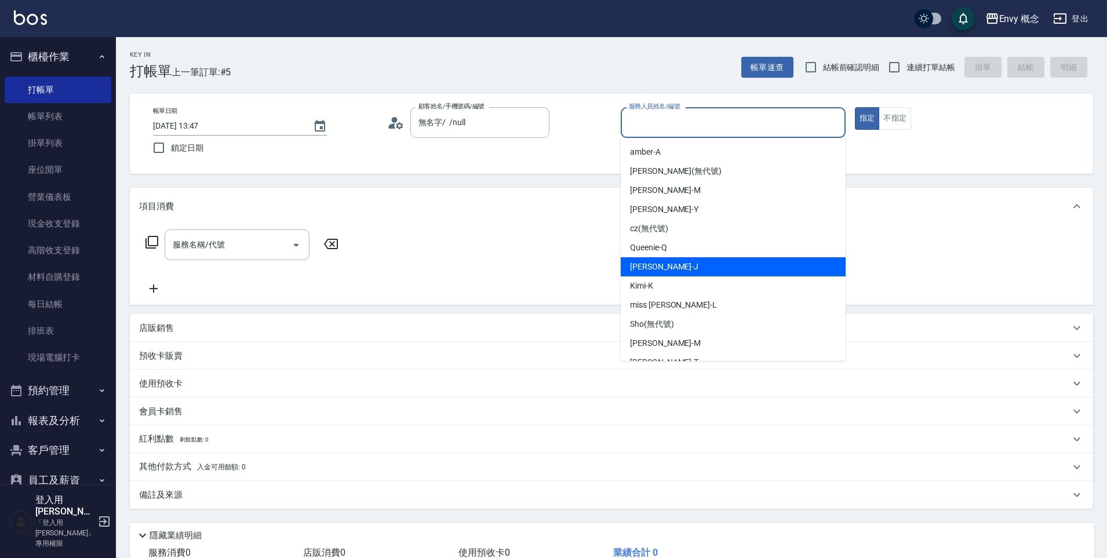 The height and width of the screenshot is (558, 1107). What do you see at coordinates (156, 206) in the screenshot?
I see `p: 項目消費` at bounding box center [156, 206].